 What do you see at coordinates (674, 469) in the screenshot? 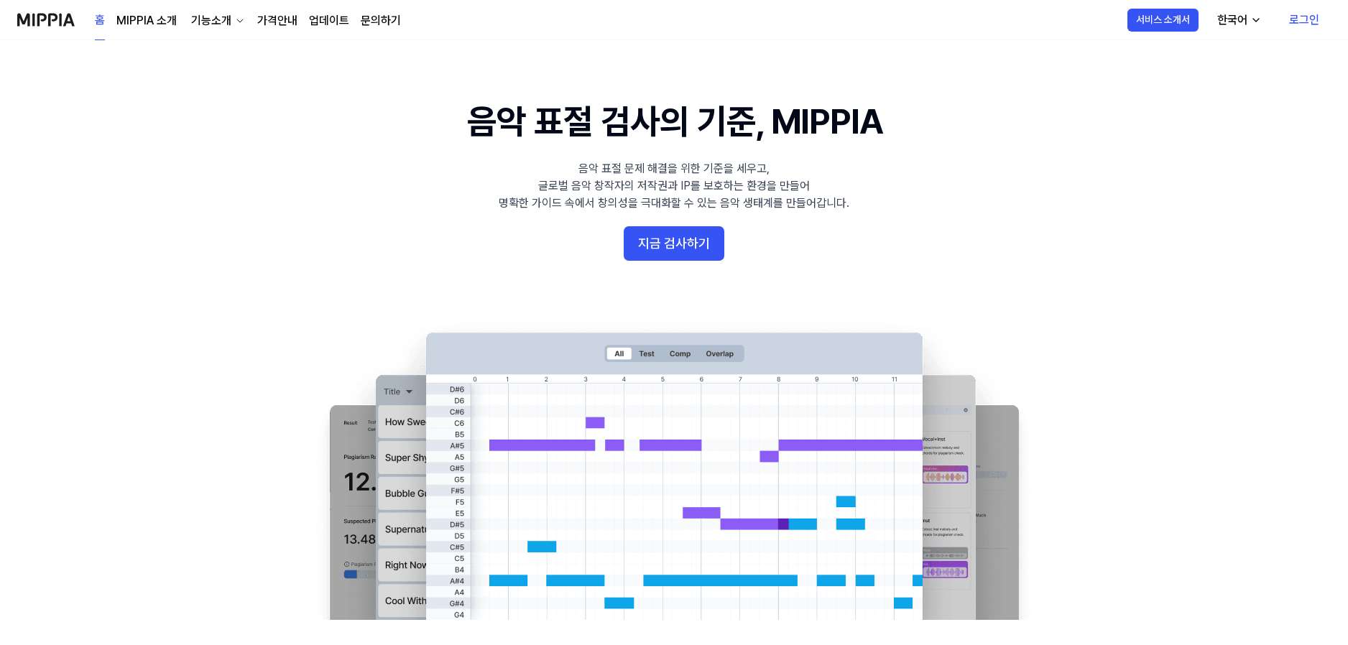
I see `img: main Image` at bounding box center [674, 469].